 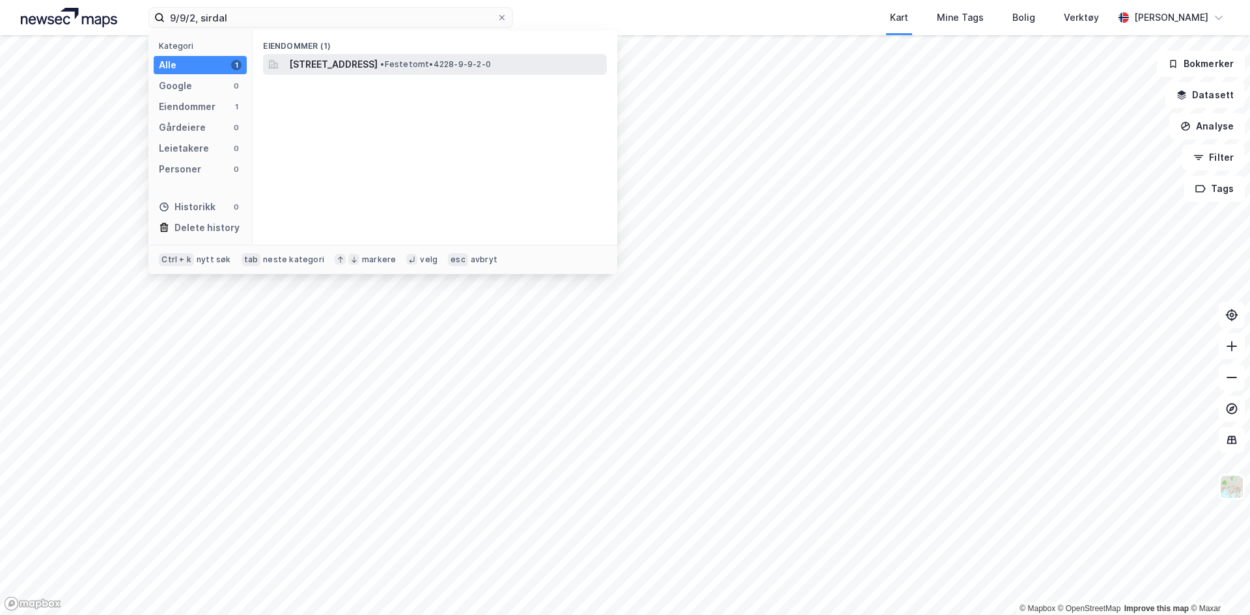 What do you see at coordinates (167, 65) in the screenshot?
I see `div: Alle` at bounding box center [167, 65].